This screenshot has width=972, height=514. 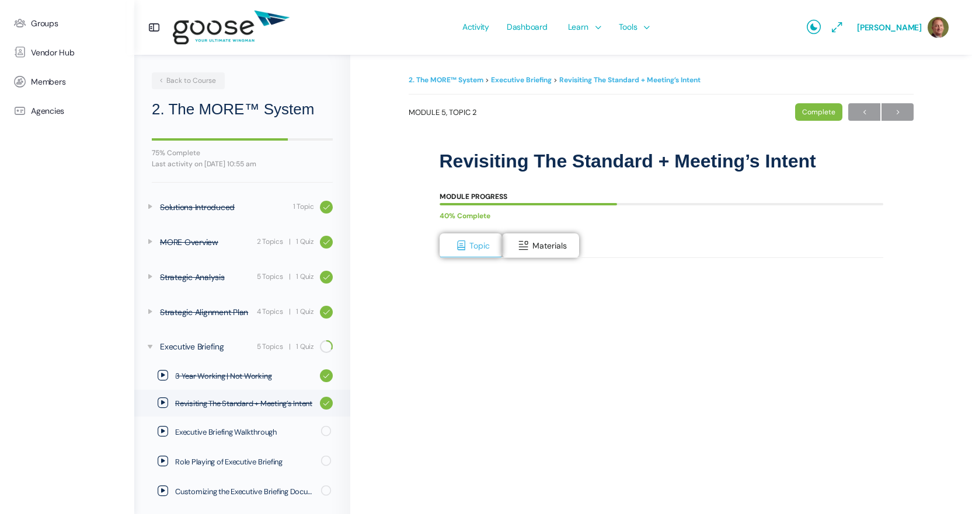 I want to click on div: Solutions Introduced, so click(x=225, y=207).